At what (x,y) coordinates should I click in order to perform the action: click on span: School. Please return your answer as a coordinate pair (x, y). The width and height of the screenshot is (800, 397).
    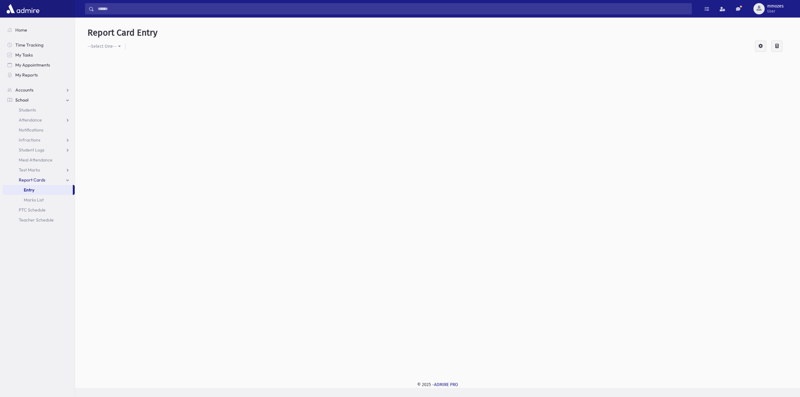
    Looking at the image, I should click on (22, 100).